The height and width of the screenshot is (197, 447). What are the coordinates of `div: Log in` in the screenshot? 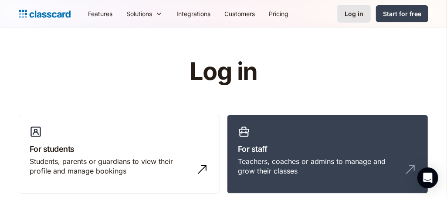 It's located at (354, 14).